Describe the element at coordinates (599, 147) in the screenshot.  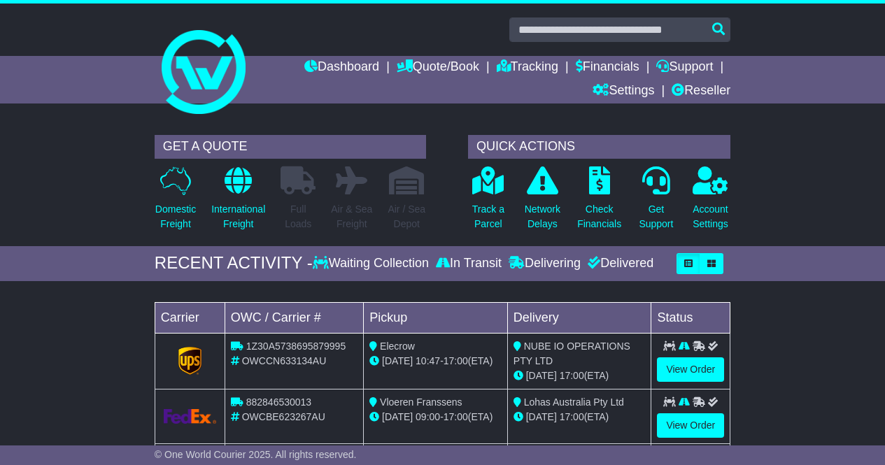
I see `div: QUICK ACTIONS` at that location.